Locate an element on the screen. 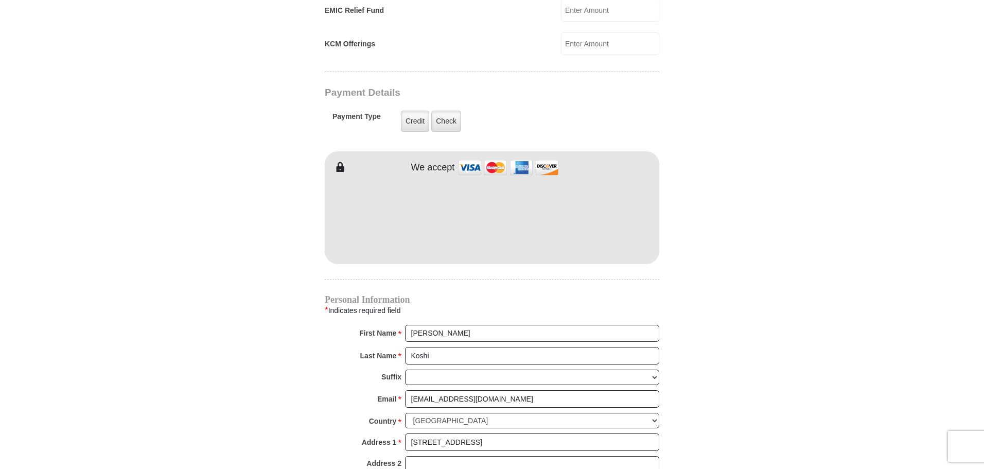 This screenshot has width=984, height=469. input: Enter Amount is located at coordinates (610, 44).